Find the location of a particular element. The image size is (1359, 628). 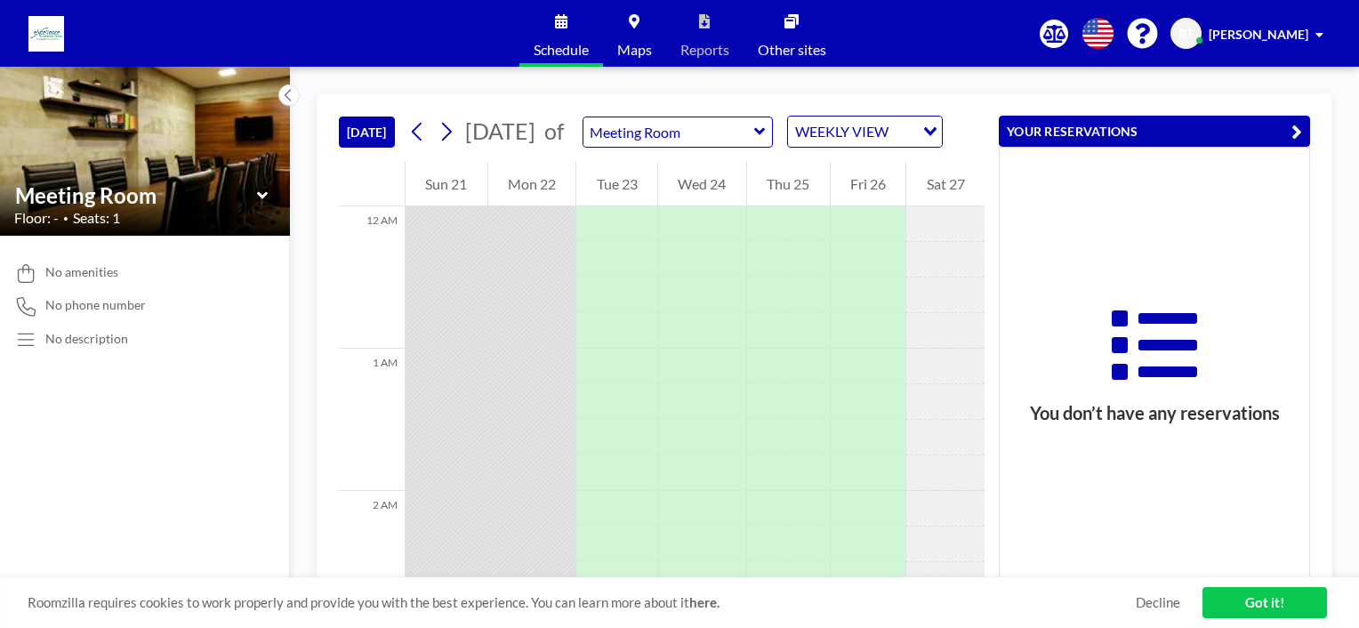

a: here. is located at coordinates (705, 602).